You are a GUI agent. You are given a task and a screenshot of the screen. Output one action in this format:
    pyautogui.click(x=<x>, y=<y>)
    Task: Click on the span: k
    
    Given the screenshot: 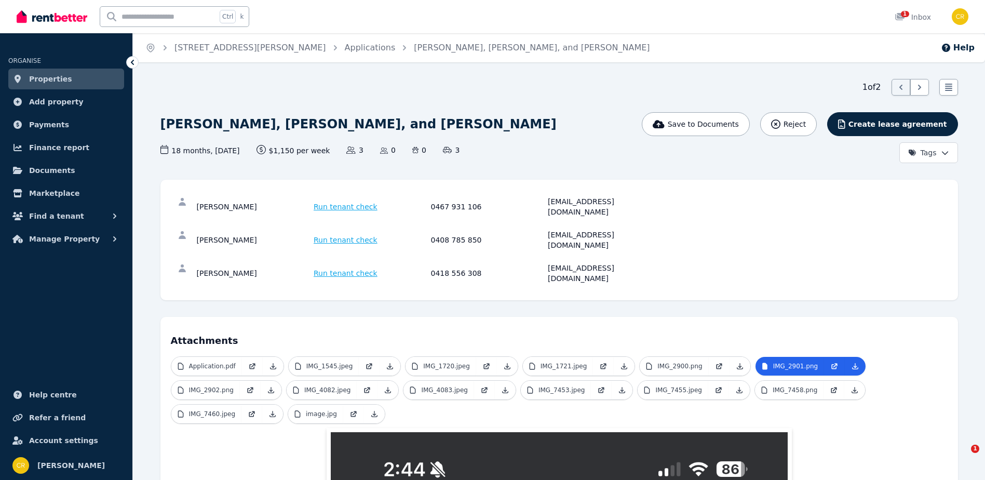 What is the action you would take?
    pyautogui.click(x=242, y=17)
    